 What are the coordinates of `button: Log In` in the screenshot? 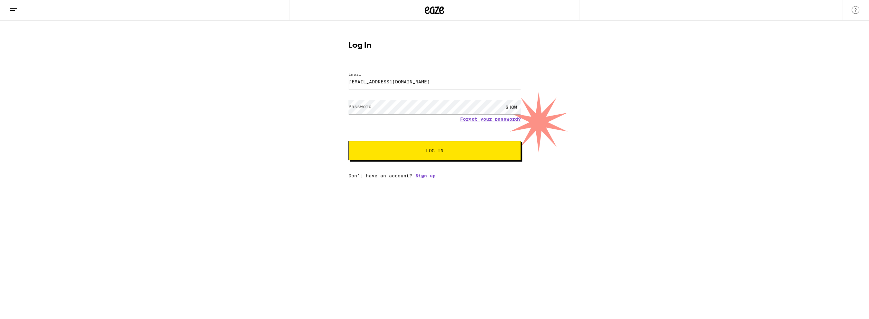 It's located at (435, 151).